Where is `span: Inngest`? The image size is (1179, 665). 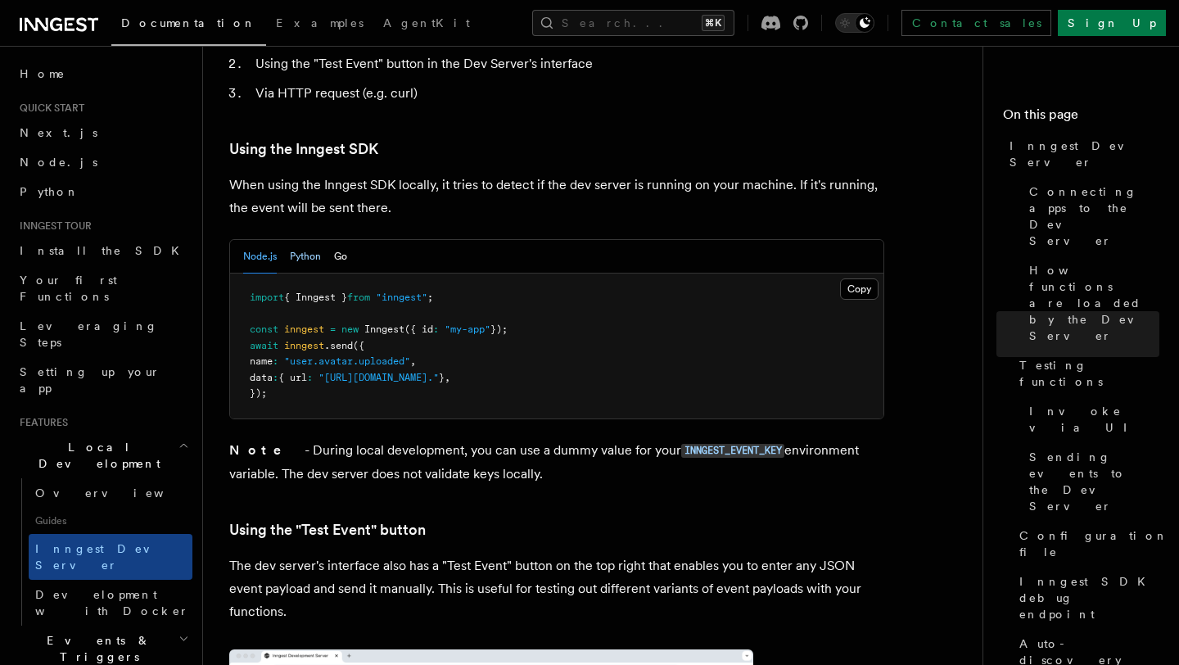
span: Inngest is located at coordinates (384, 329).